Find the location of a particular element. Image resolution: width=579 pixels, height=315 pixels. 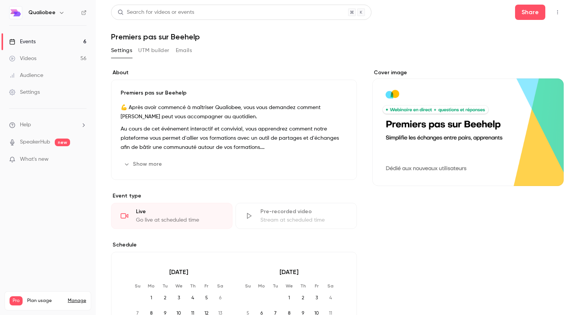

p: Event type is located at coordinates (234, 196).